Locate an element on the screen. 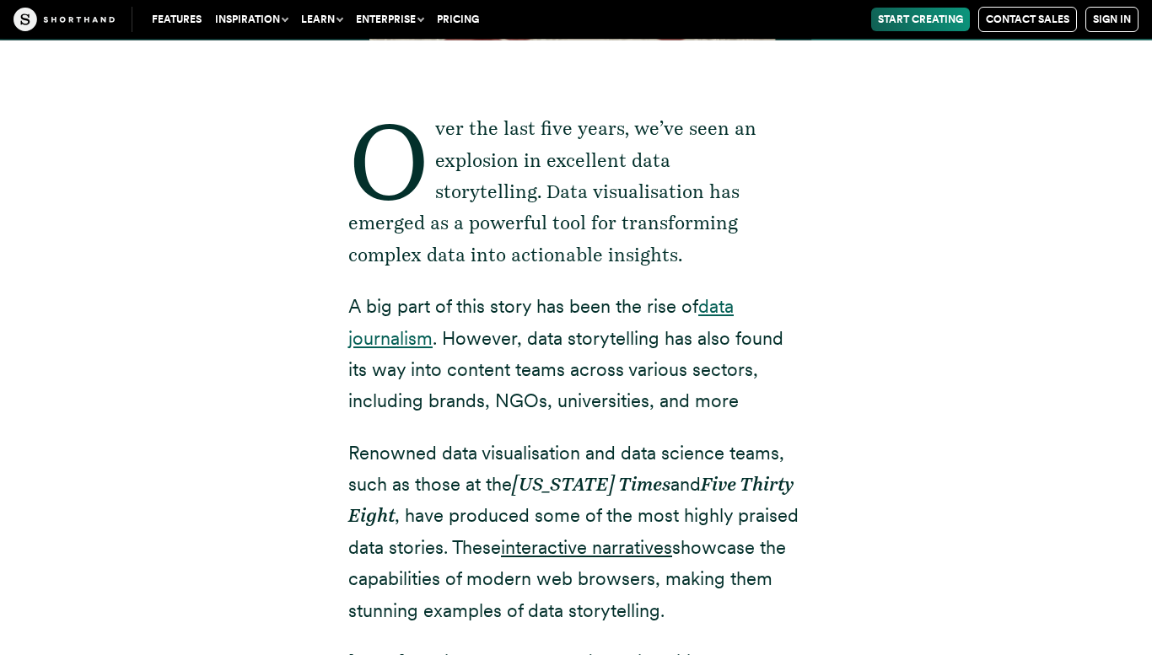 The height and width of the screenshot is (655, 1152). p: Over the last five years, we’ve seen an explosion in excellent data storytelling. Data visualisat... is located at coordinates (576, 191).